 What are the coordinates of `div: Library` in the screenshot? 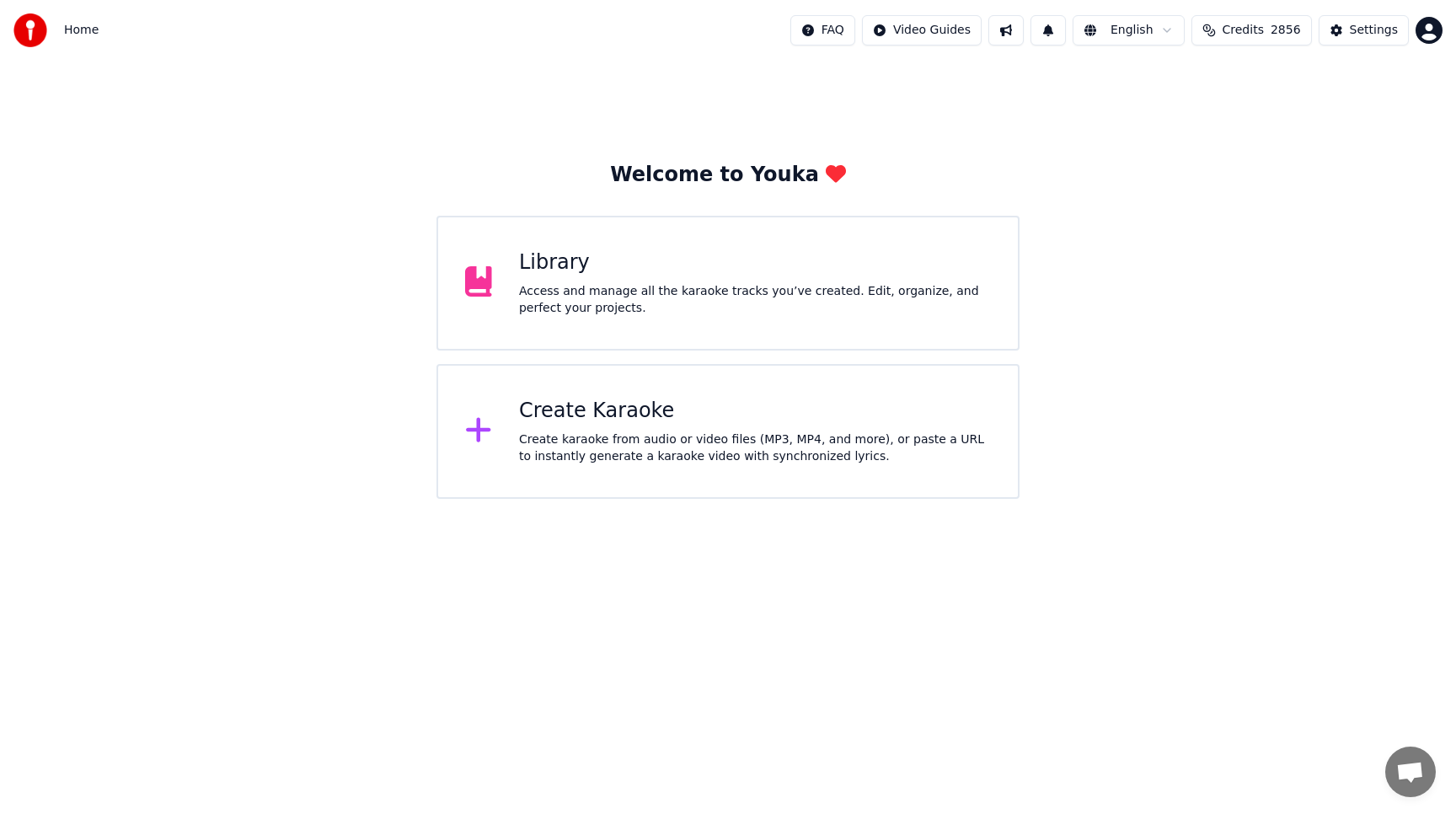 It's located at (755, 263).